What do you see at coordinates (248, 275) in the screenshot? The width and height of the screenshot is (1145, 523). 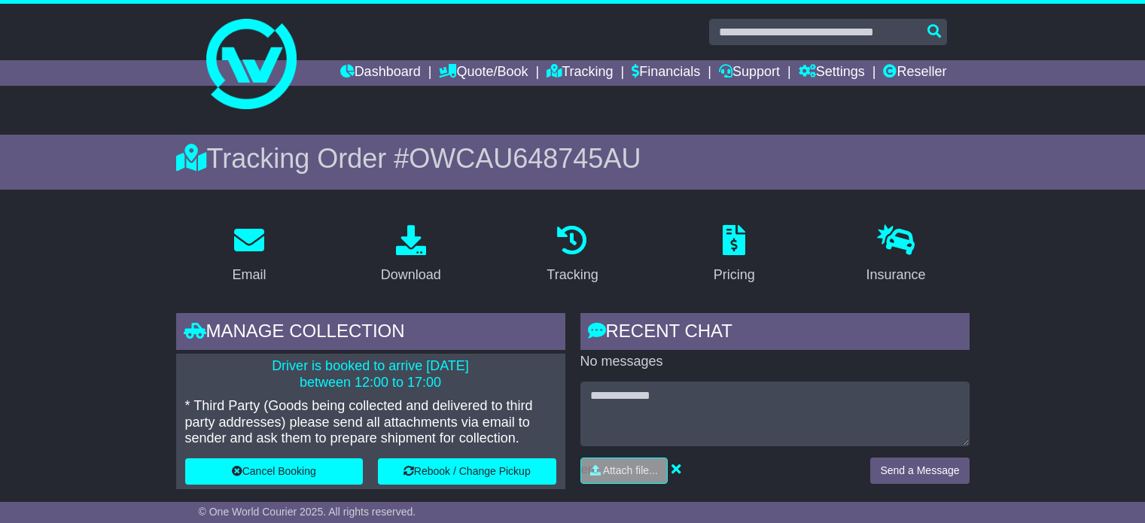 I see `div: Email` at bounding box center [248, 275].